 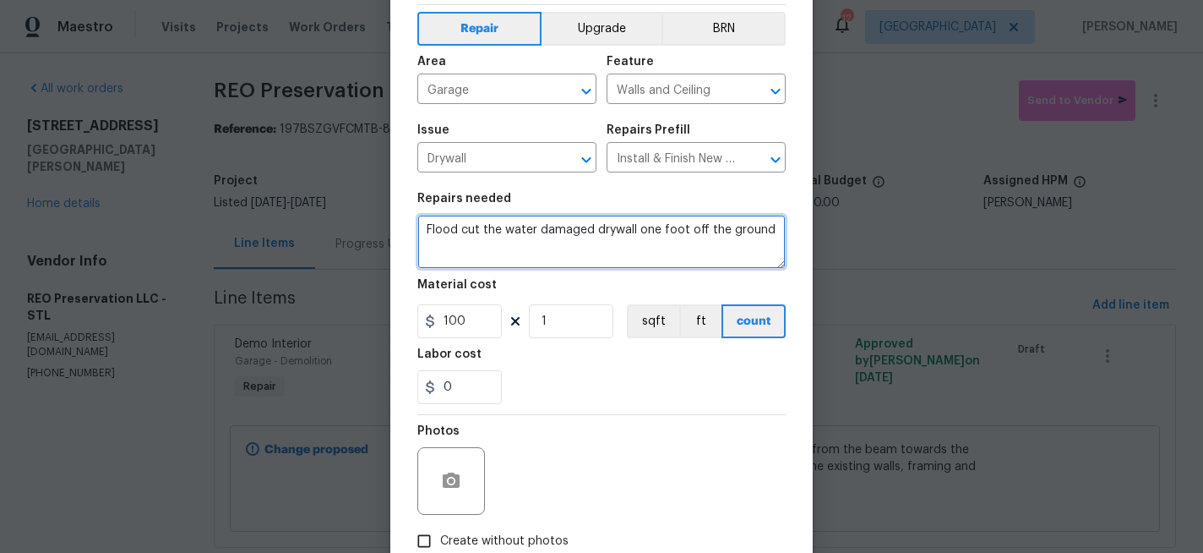 What do you see at coordinates (434, 130) in the screenshot?
I see `h5: Issue` at bounding box center [434, 130].